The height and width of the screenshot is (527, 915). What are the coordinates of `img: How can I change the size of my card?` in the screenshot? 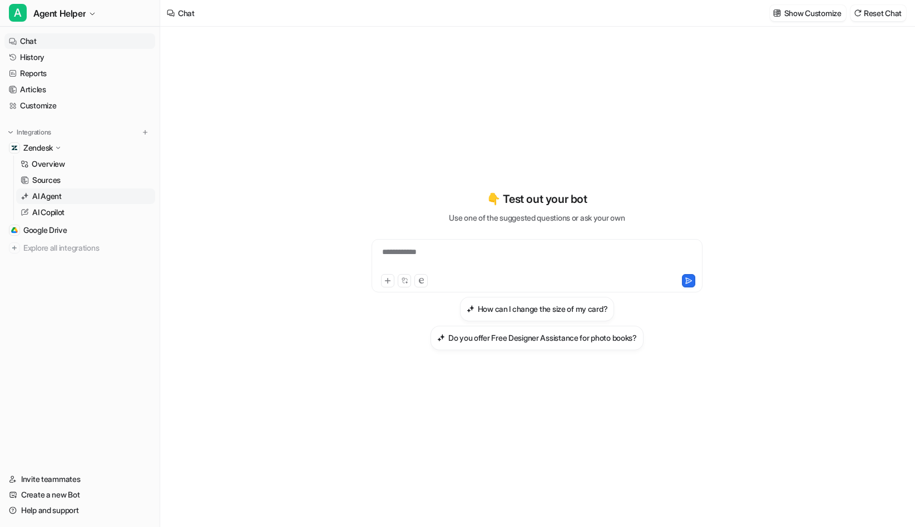 It's located at (471, 309).